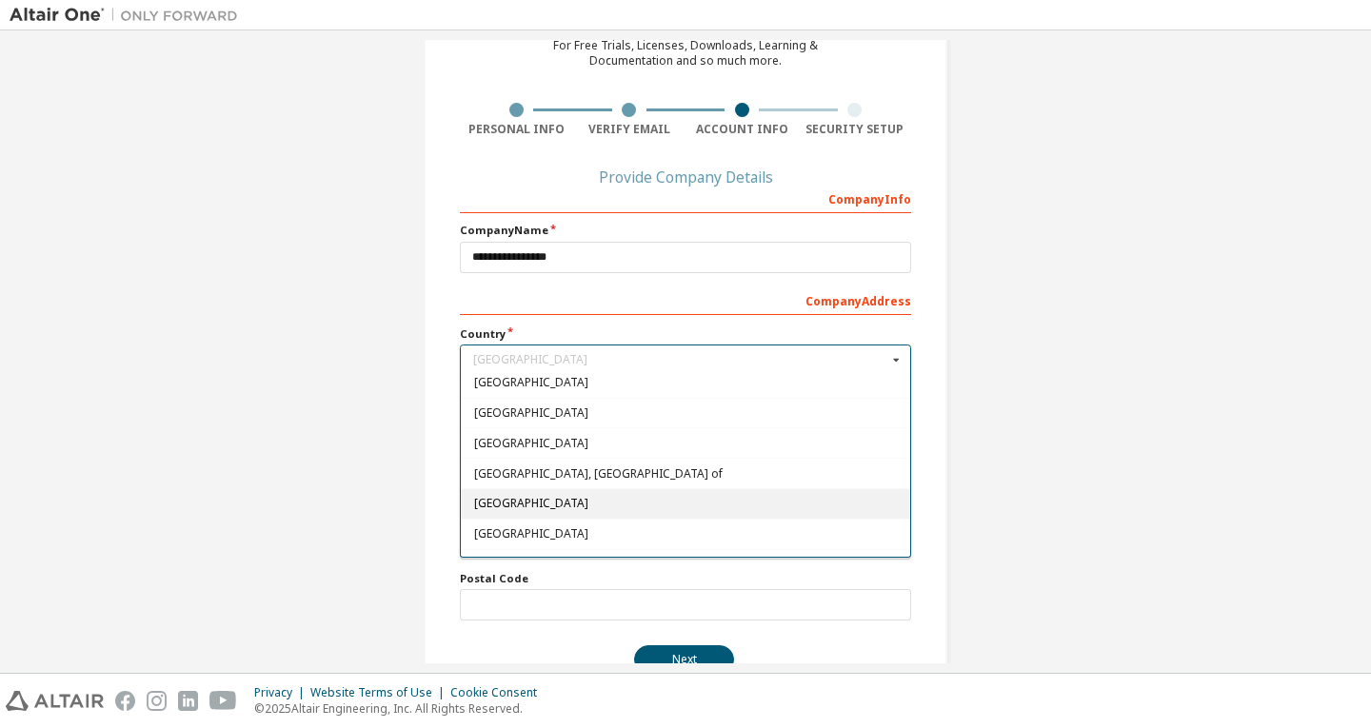 Image resolution: width=1371 pixels, height=728 pixels. Describe the element at coordinates (125, 701) in the screenshot. I see `img: facebook.svg` at that location.